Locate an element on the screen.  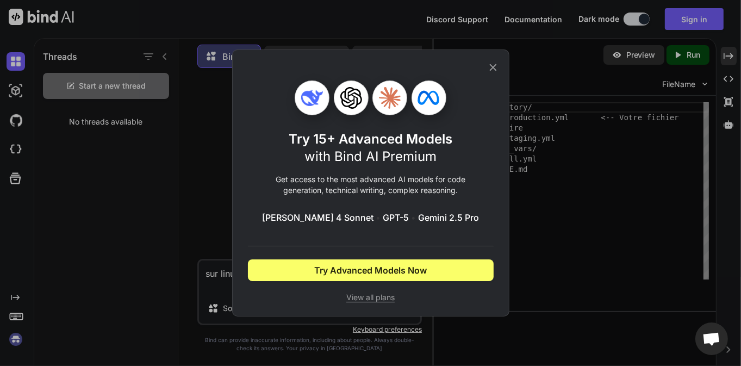
span: View all plans is located at coordinates (371, 297).